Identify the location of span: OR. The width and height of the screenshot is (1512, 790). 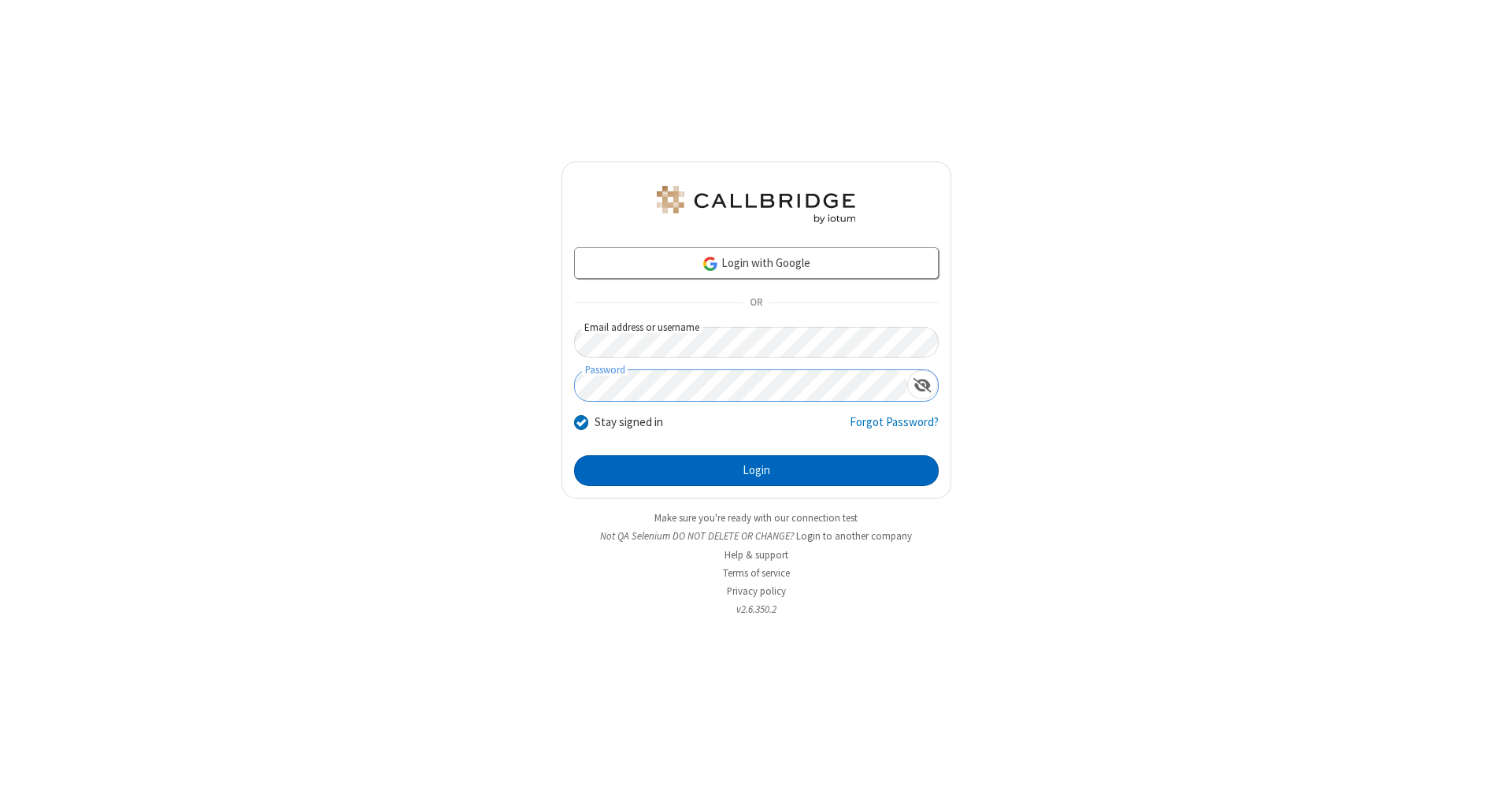
(756, 303).